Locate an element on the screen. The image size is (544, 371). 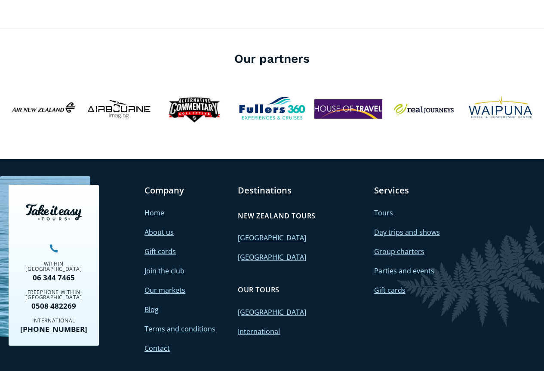
p: 0508 482269 is located at coordinates (54, 306).